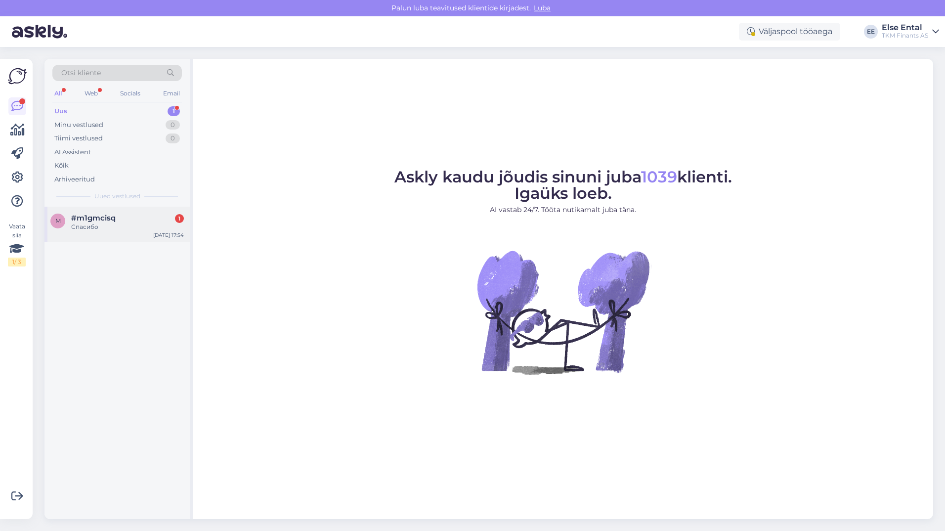 The height and width of the screenshot is (531, 945). What do you see at coordinates (130, 93) in the screenshot?
I see `div: Socials` at bounding box center [130, 93].